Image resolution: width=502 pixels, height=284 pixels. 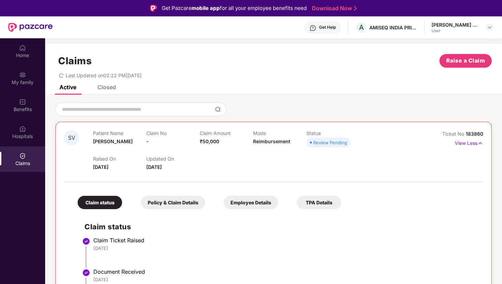 I want to click on p: Patient Name, so click(x=120, y=133).